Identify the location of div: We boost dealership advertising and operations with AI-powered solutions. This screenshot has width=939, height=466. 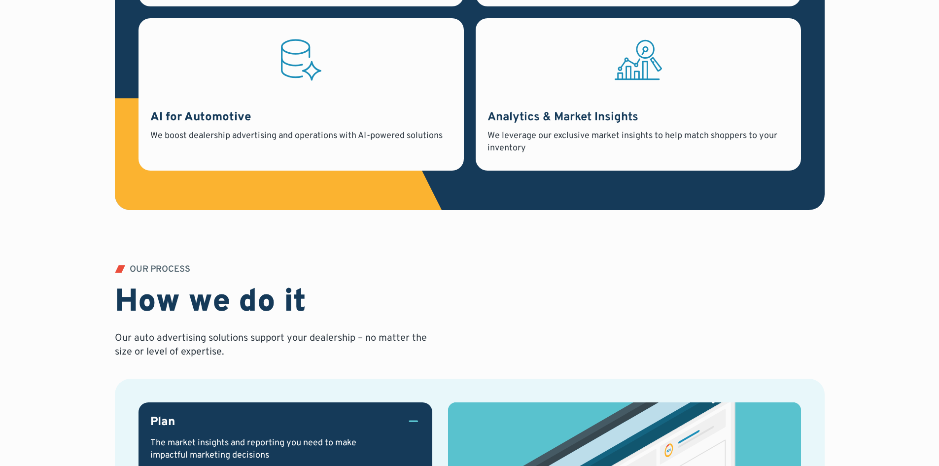
(301, 136).